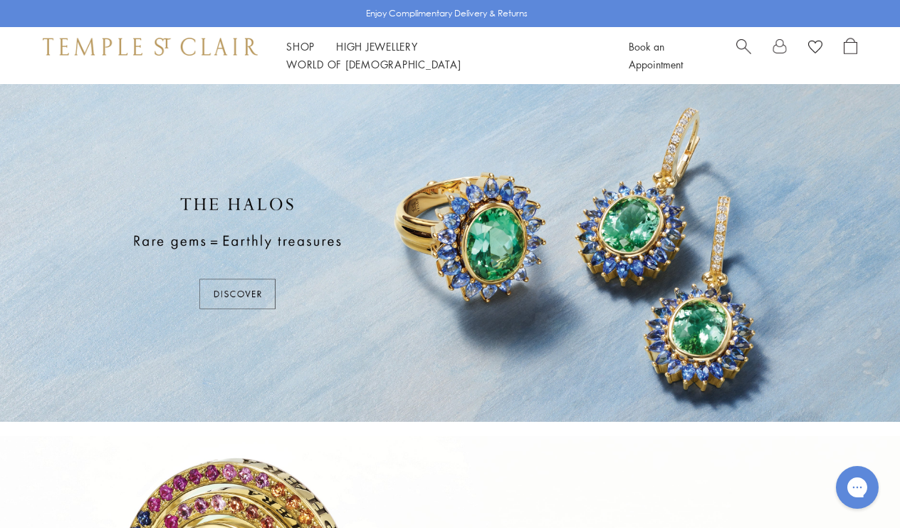  I want to click on a: View Wishlist, so click(815, 48).